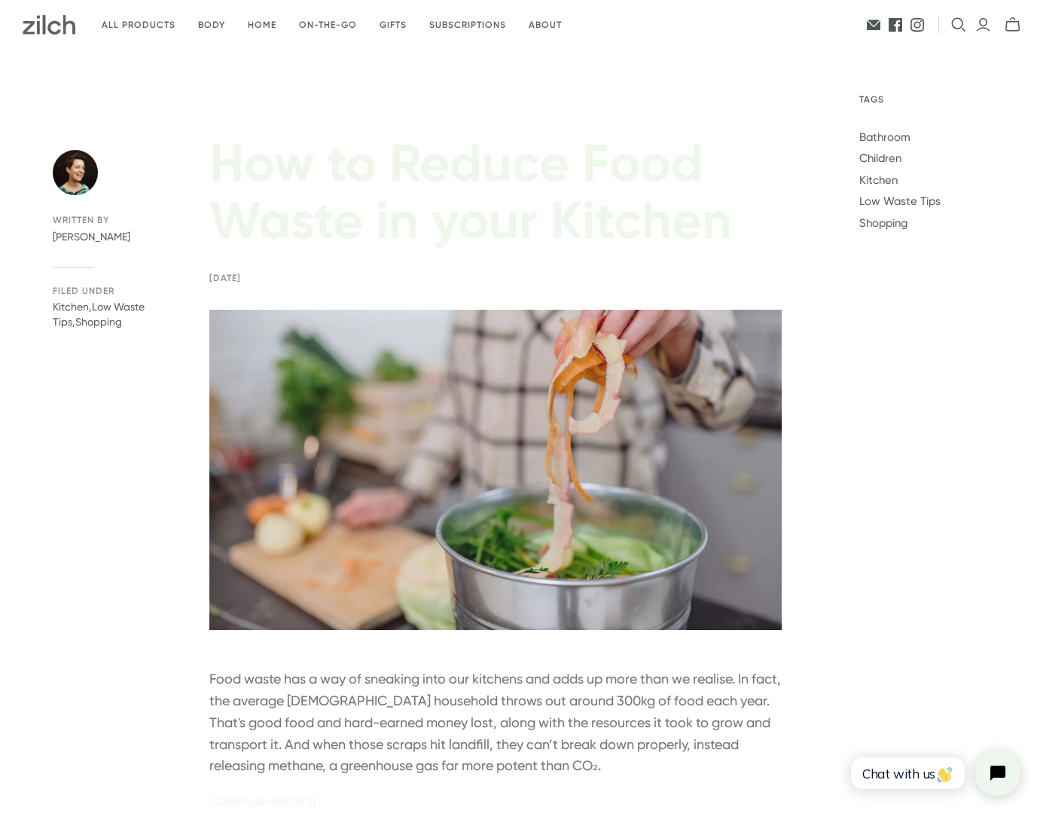  What do you see at coordinates (496, 723) in the screenshot?
I see `p: Food waste has a way of sneaking into our kitchens and adds up more than we realise. In fact, the...` at bounding box center [496, 723].